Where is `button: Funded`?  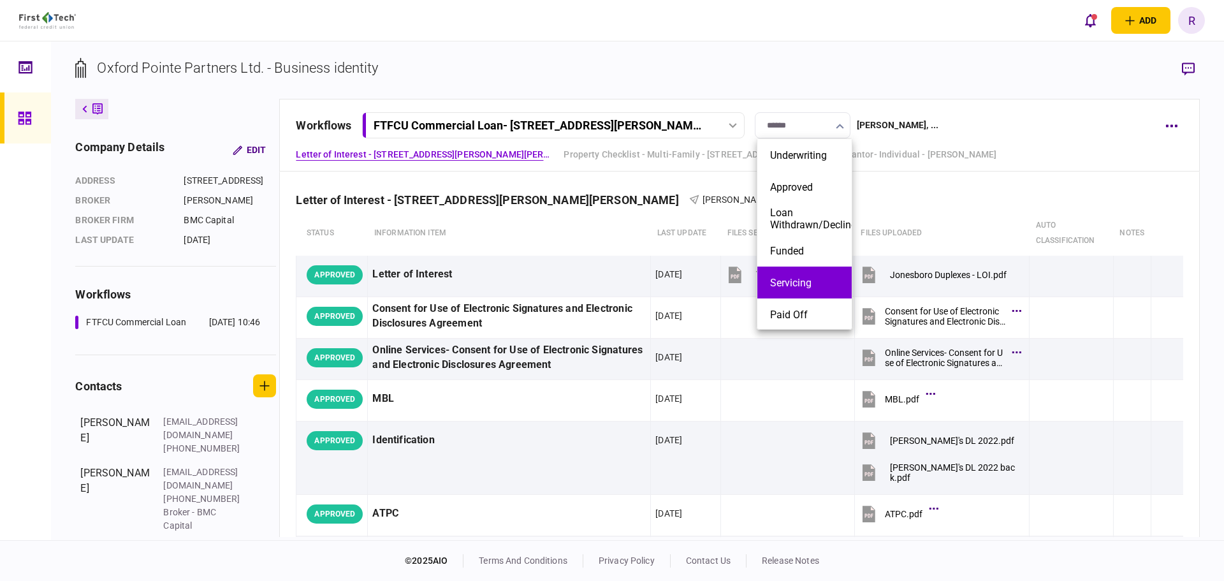
button: Funded is located at coordinates (805, 251).